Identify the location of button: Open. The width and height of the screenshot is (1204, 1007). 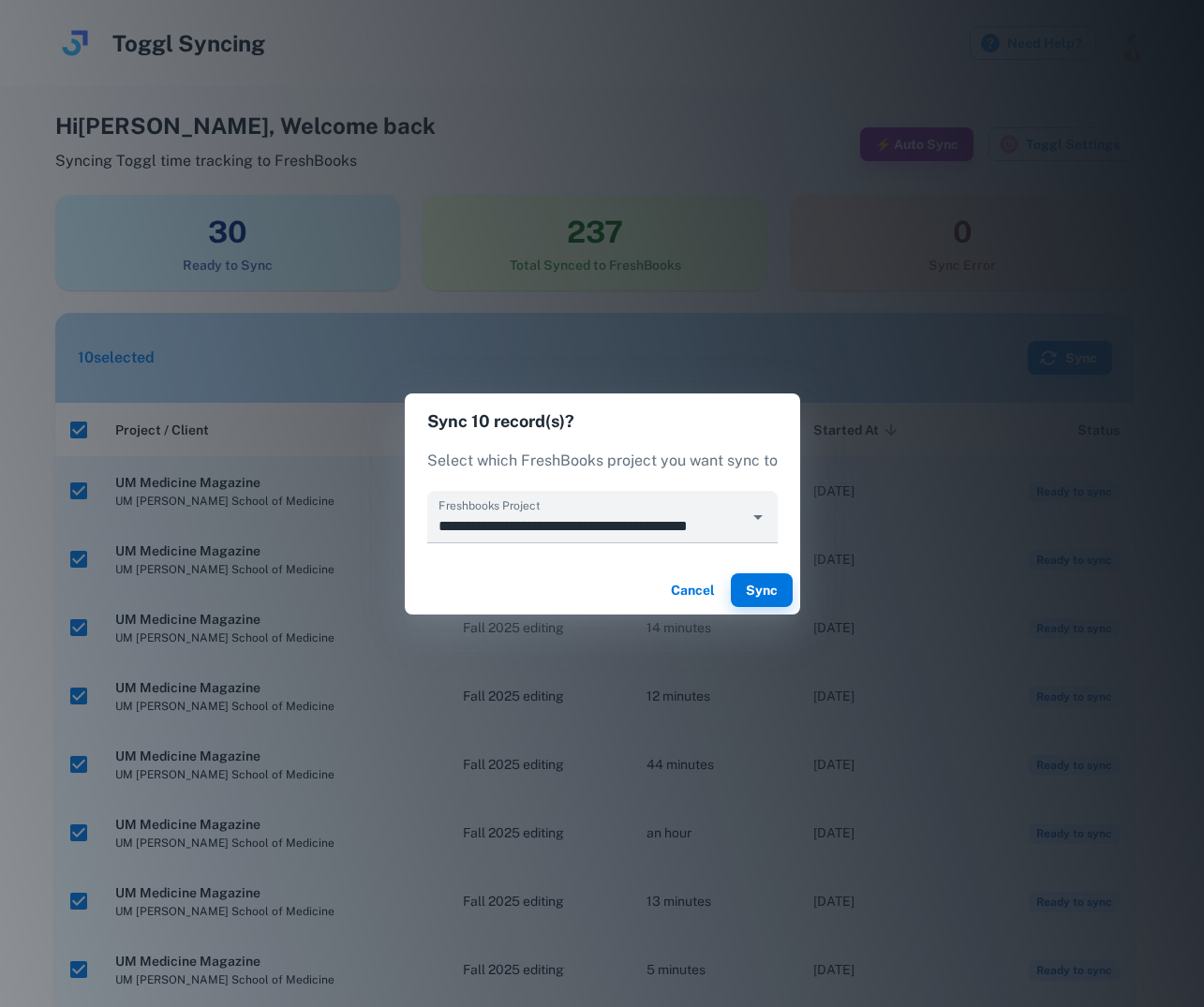
(759, 517).